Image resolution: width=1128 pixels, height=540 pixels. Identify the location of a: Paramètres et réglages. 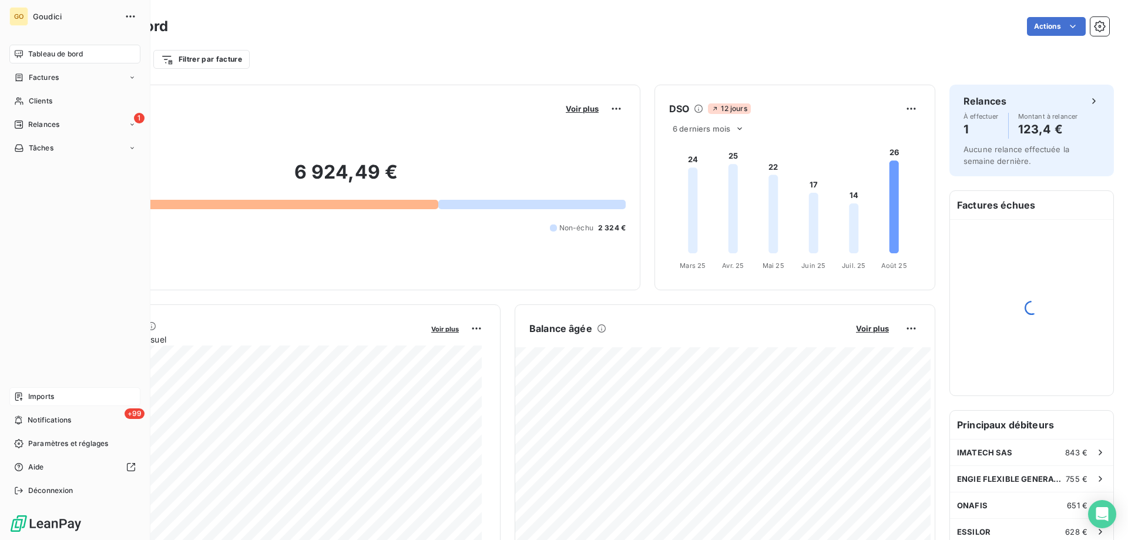
(75, 444).